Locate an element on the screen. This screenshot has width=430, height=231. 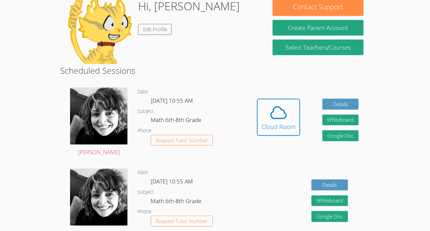
button: Create Parent Account is located at coordinates (318, 28).